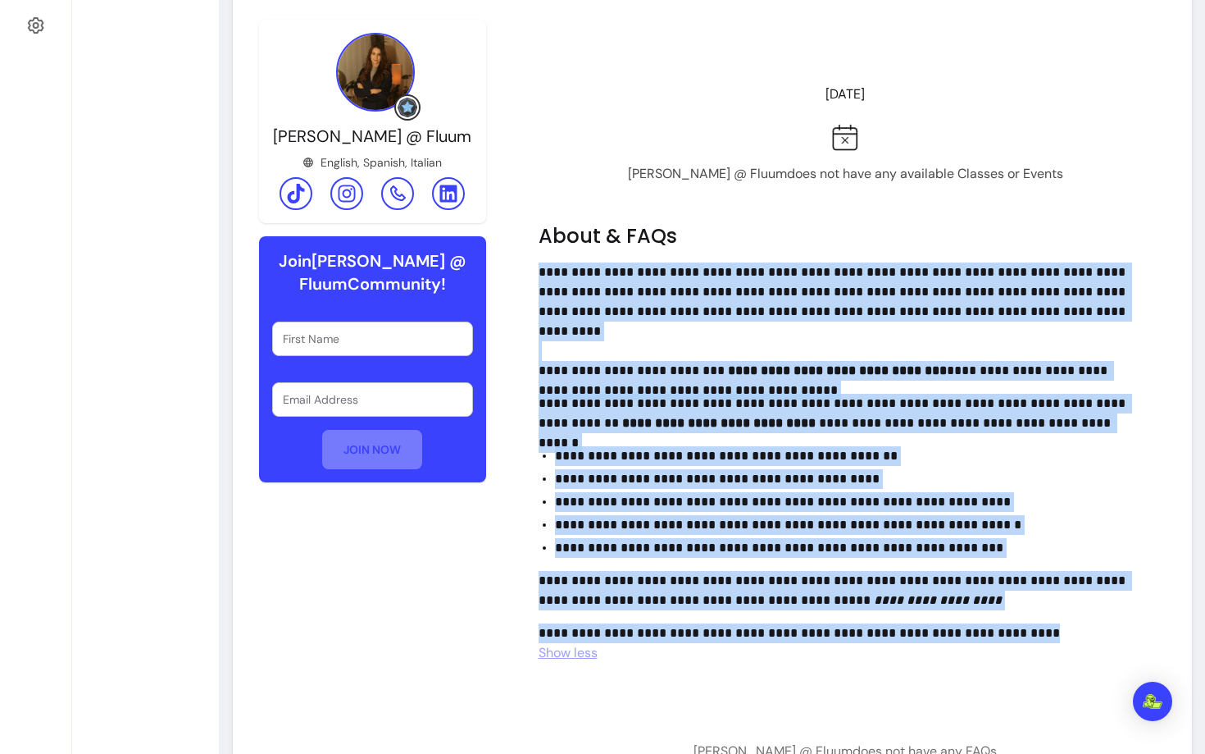  Describe the element at coordinates (1153, 701) in the screenshot. I see `div: Open Intercom Messenger` at that location.